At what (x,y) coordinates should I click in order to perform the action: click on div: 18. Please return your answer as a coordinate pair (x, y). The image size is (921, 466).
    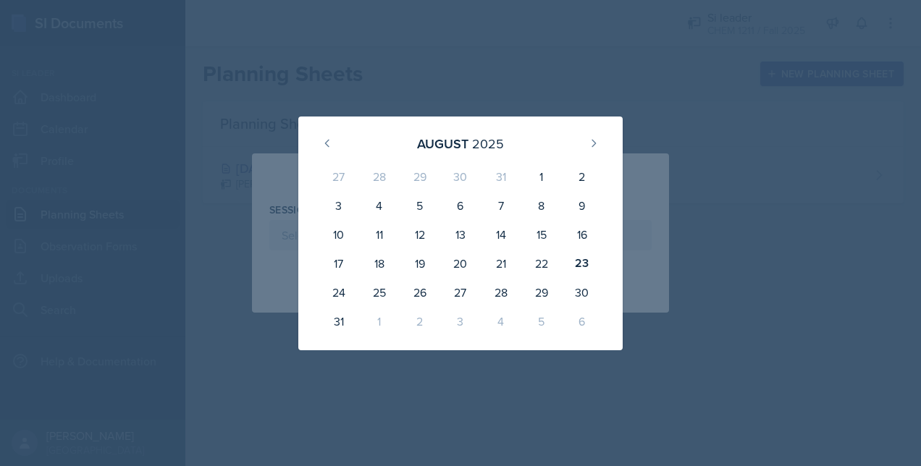
    Looking at the image, I should click on (379, 263).